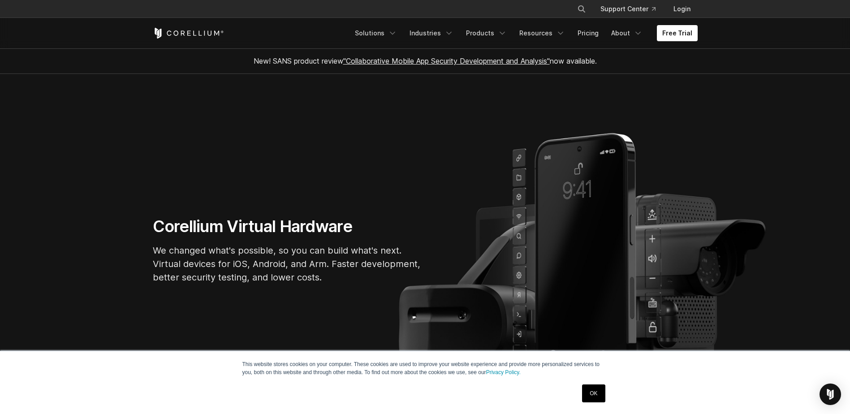 Image resolution: width=850 pixels, height=414 pixels. What do you see at coordinates (627, 33) in the screenshot?
I see `a: About` at bounding box center [627, 33].